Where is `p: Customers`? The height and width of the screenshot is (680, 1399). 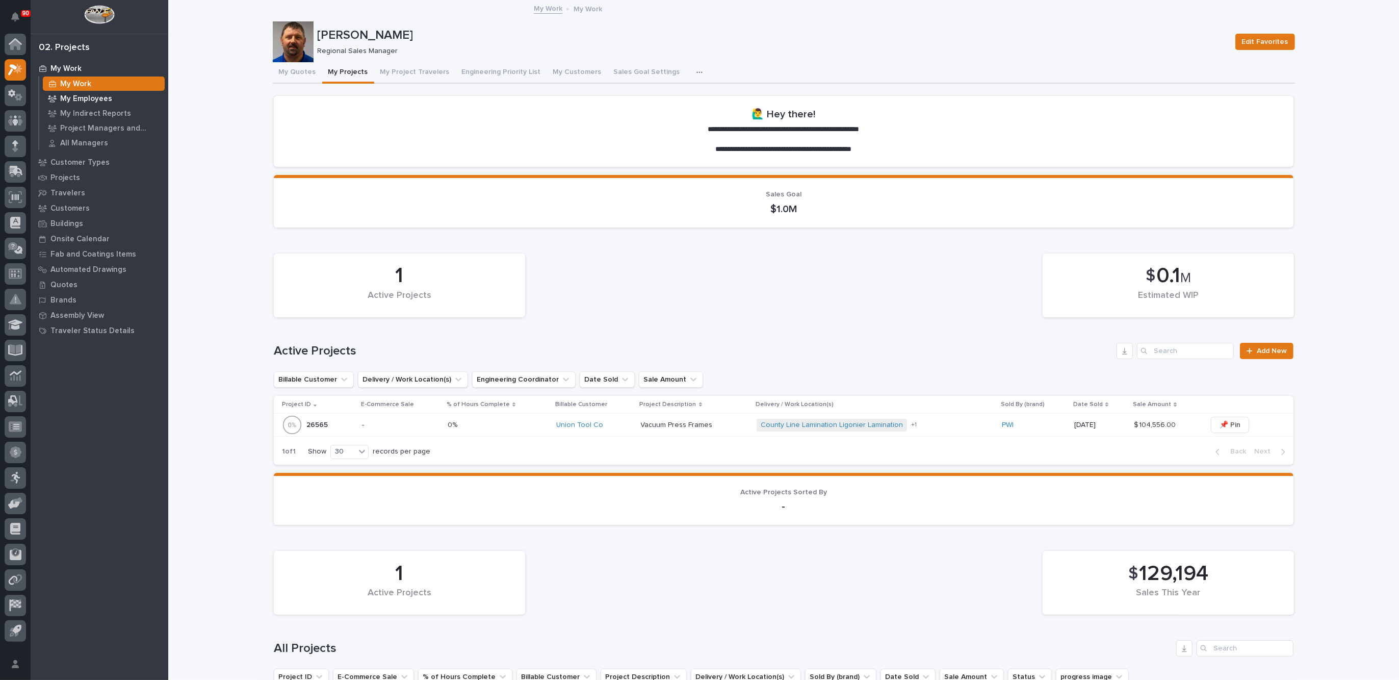 p: Customers is located at coordinates (70, 209).